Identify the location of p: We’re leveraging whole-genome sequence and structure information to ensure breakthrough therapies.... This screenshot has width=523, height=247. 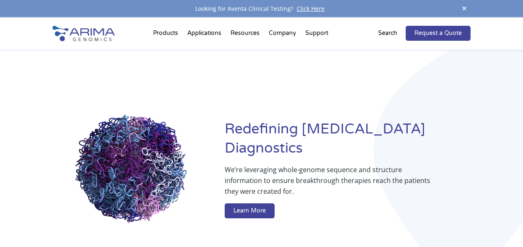
(331, 184).